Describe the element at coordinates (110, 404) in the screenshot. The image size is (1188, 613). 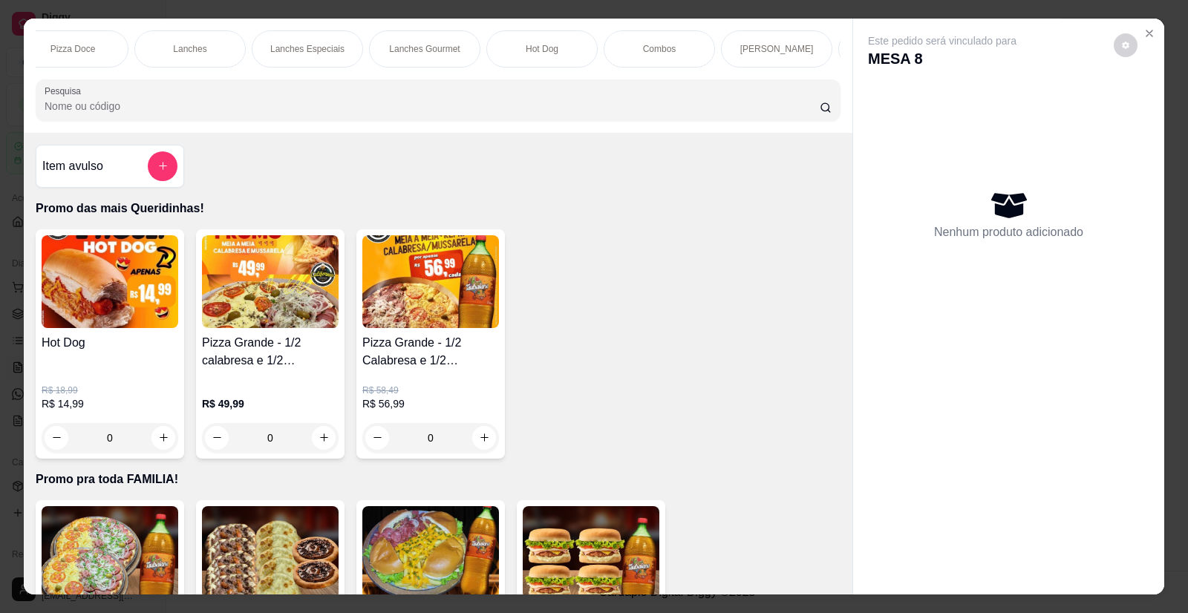
I see `p: R$ 14,99` at that location.